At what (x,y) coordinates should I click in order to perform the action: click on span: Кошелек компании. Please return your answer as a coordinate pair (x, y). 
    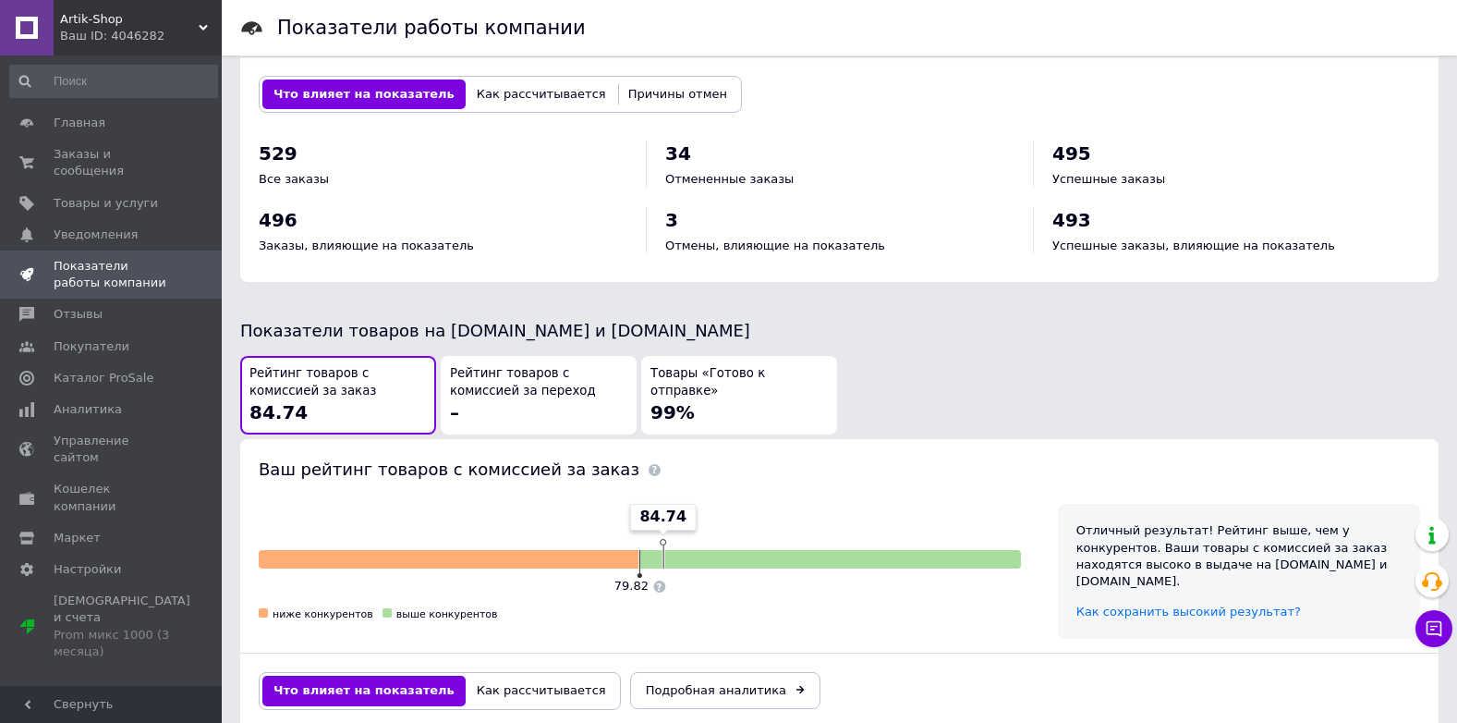
    Looking at the image, I should click on (112, 497).